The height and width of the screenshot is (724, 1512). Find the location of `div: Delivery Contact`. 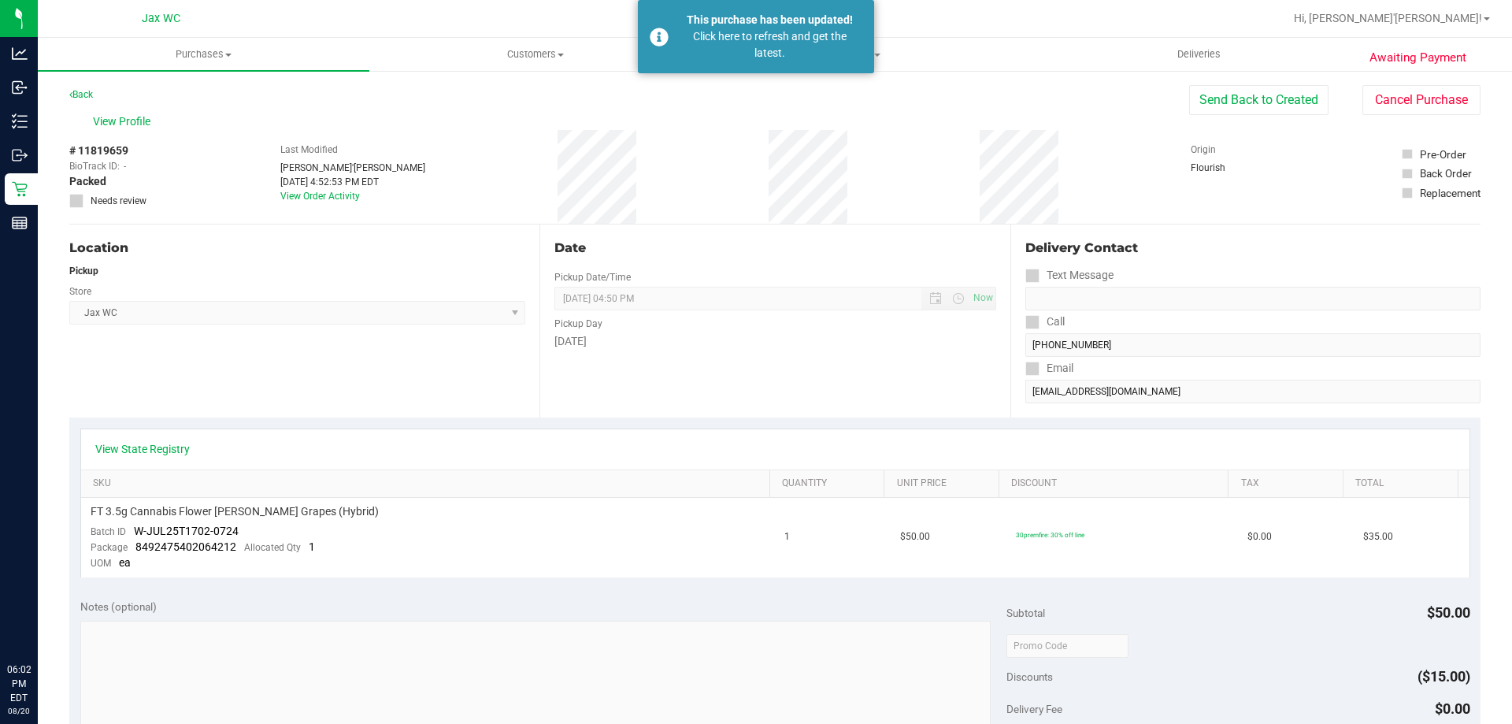

div: Delivery Contact is located at coordinates (1253, 248).